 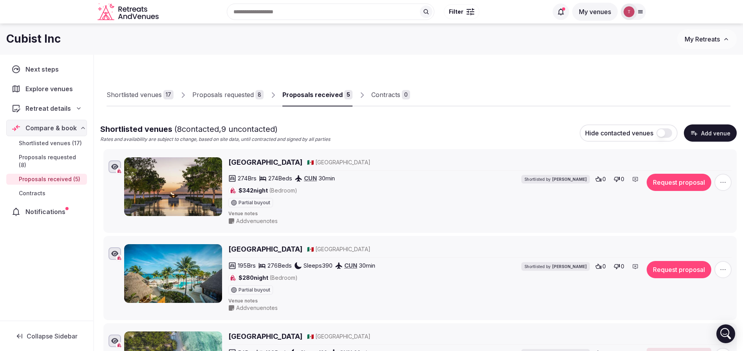 What do you see at coordinates (47, 143) in the screenshot?
I see `a: Shortlisted venues (17)` at bounding box center [47, 143].